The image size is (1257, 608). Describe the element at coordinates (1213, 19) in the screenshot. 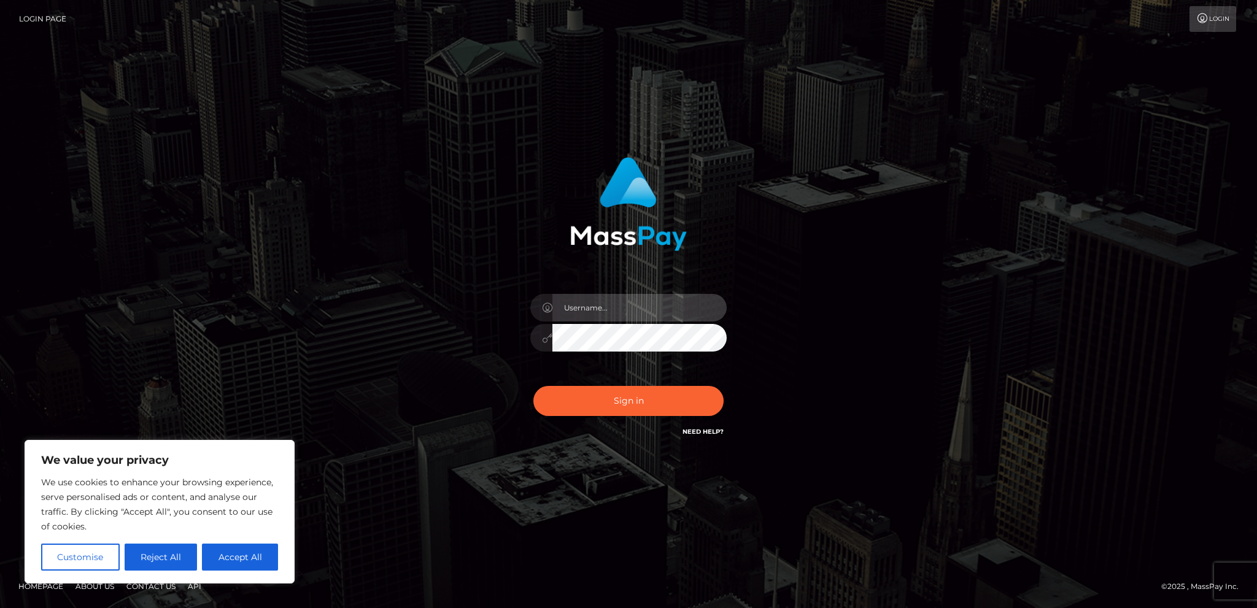

I see `a: Login` at that location.